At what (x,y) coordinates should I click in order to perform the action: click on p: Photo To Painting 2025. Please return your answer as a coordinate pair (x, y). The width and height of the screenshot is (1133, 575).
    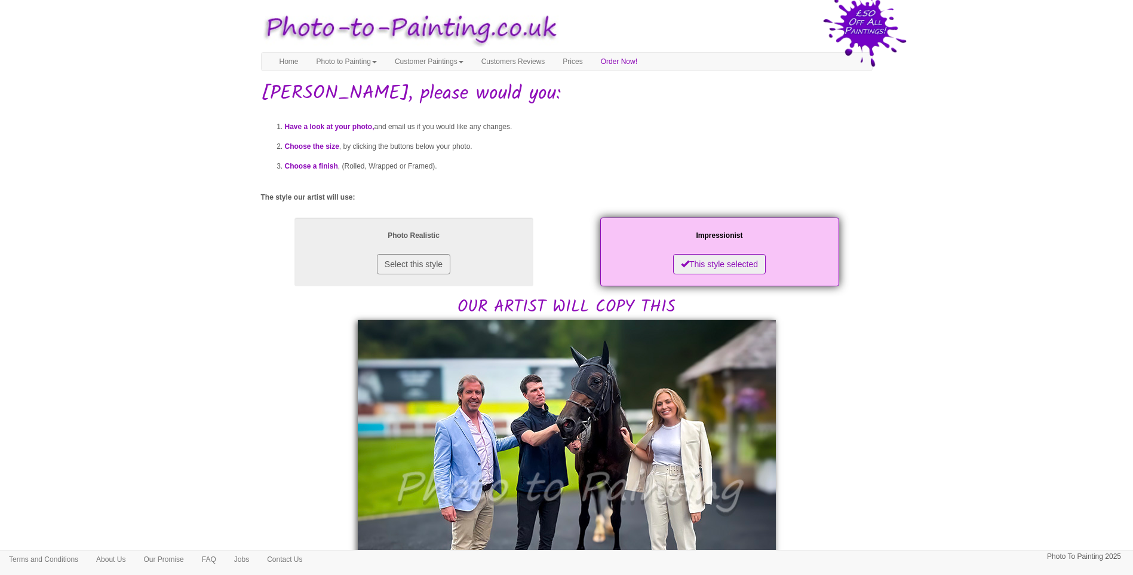
    Looking at the image, I should click on (1084, 556).